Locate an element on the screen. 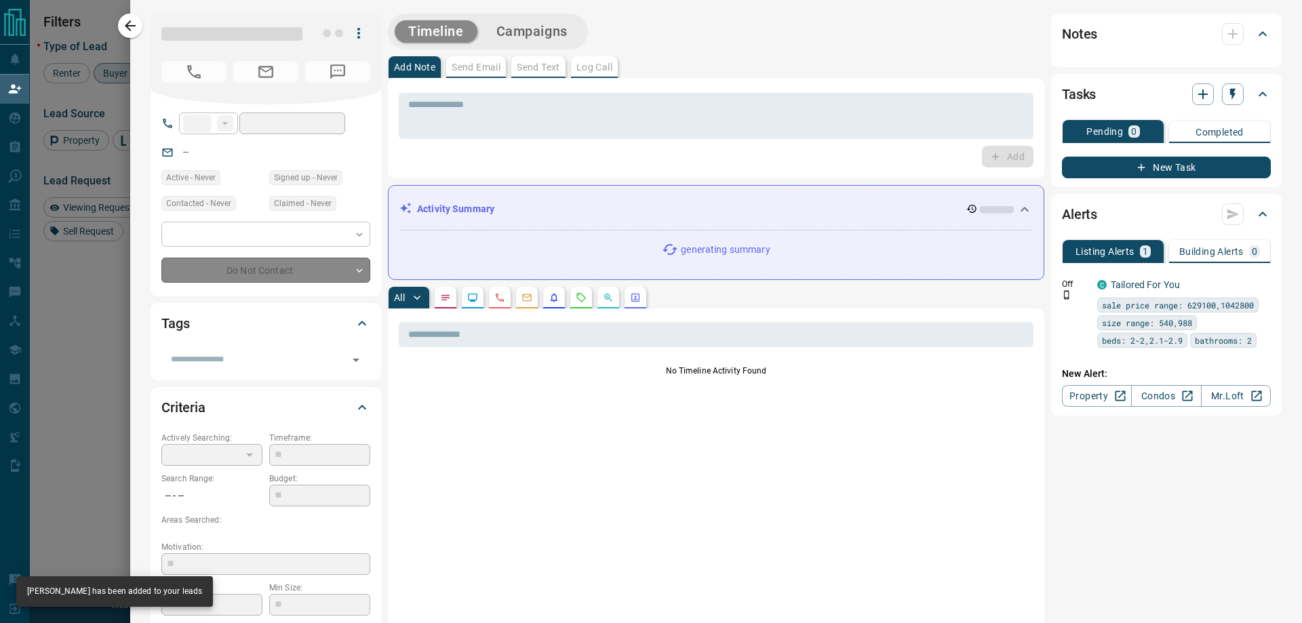  span: beds: 2-2,2.1-2.9 is located at coordinates (1142, 340).